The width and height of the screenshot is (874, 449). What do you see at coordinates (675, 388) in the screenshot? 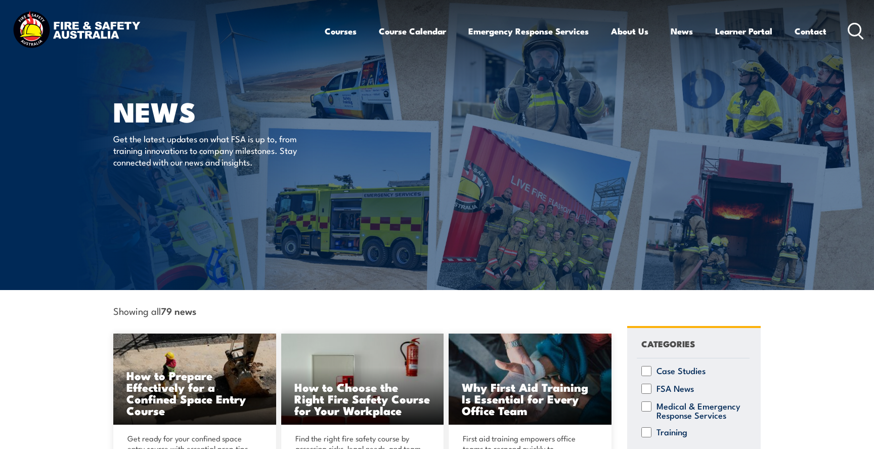
I see `label: FSA News` at bounding box center [675, 388].